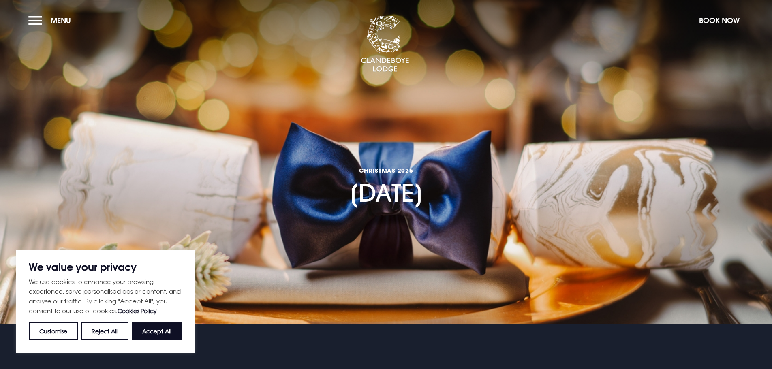 This screenshot has width=772, height=369. I want to click on button: Customise, so click(53, 331).